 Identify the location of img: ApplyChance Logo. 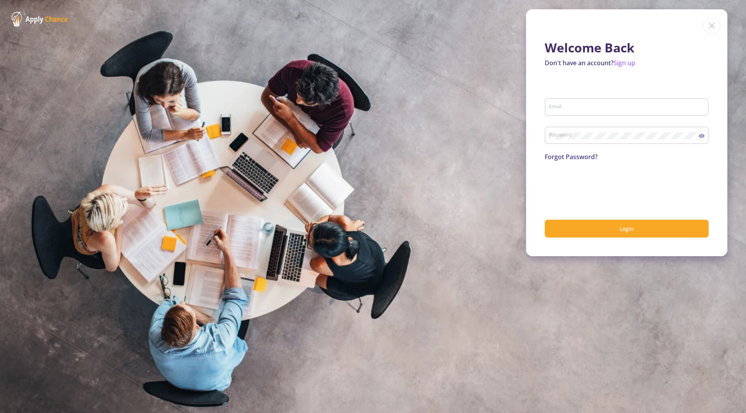
(40, 19).